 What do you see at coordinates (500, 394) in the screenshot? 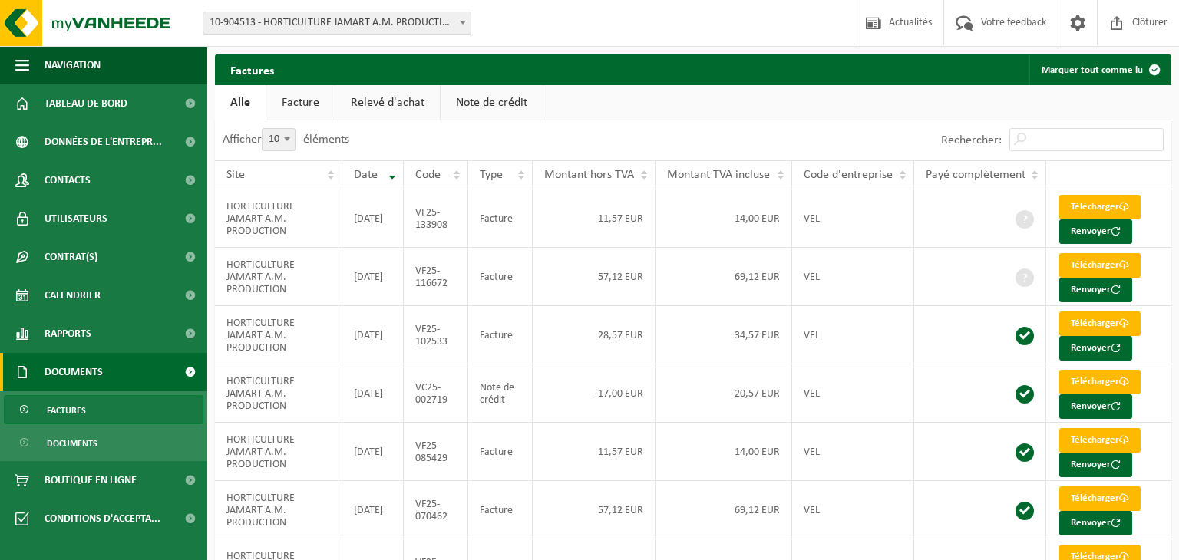
I see `td: Note de crédit` at bounding box center [500, 394].